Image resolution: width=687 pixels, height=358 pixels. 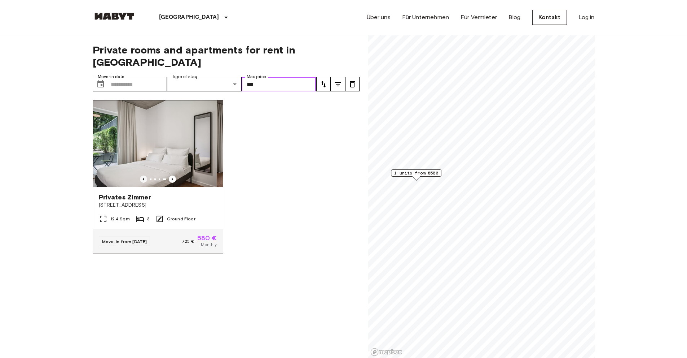 I want to click on span: Privates Zimmer, so click(x=125, y=197).